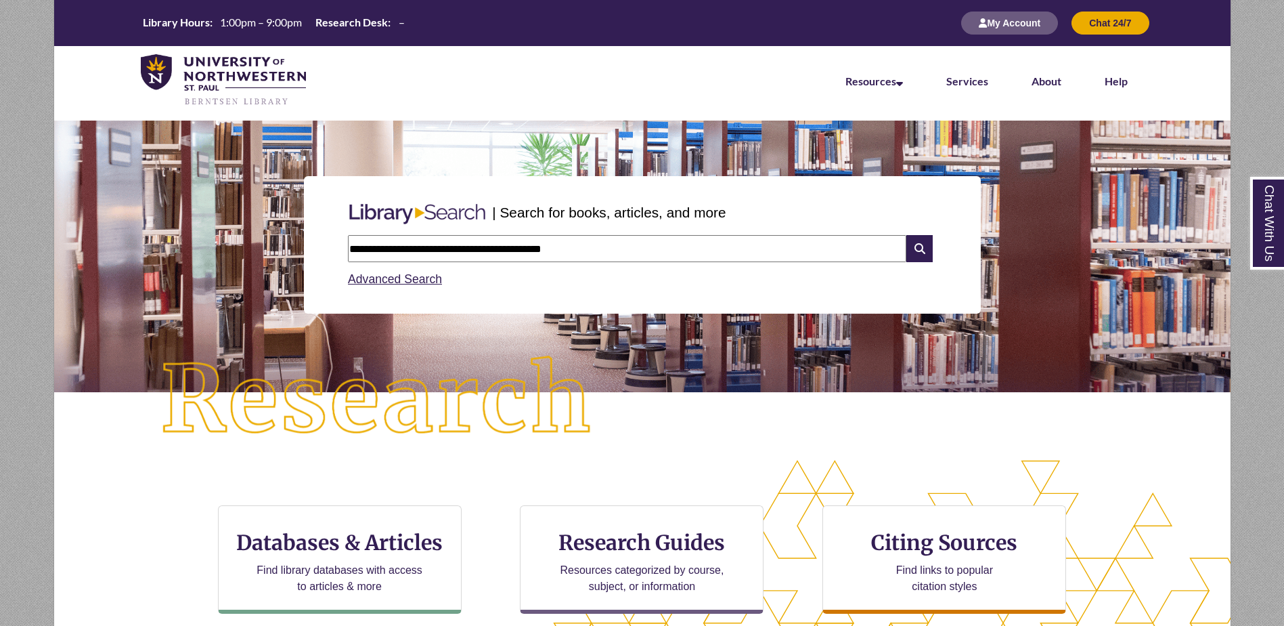 This screenshot has height=626, width=1284. What do you see at coordinates (351, 22) in the screenshot?
I see `th: Research Desk:` at bounding box center [351, 22].